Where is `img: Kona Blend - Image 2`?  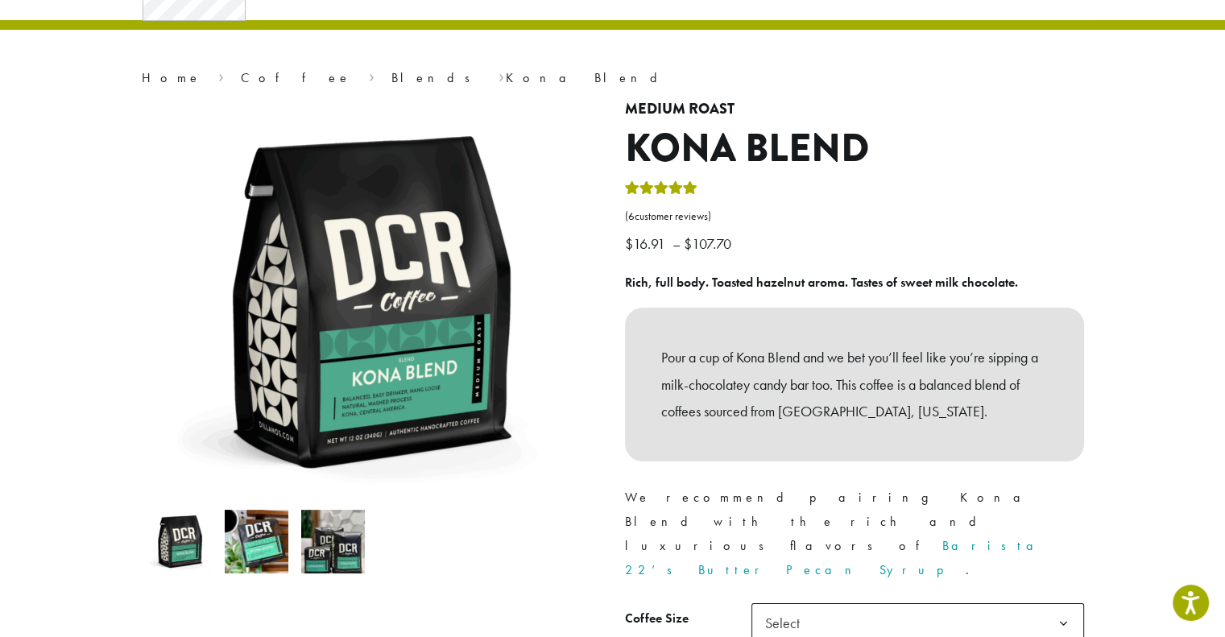 img: Kona Blend - Image 2 is located at coordinates (256, 541).